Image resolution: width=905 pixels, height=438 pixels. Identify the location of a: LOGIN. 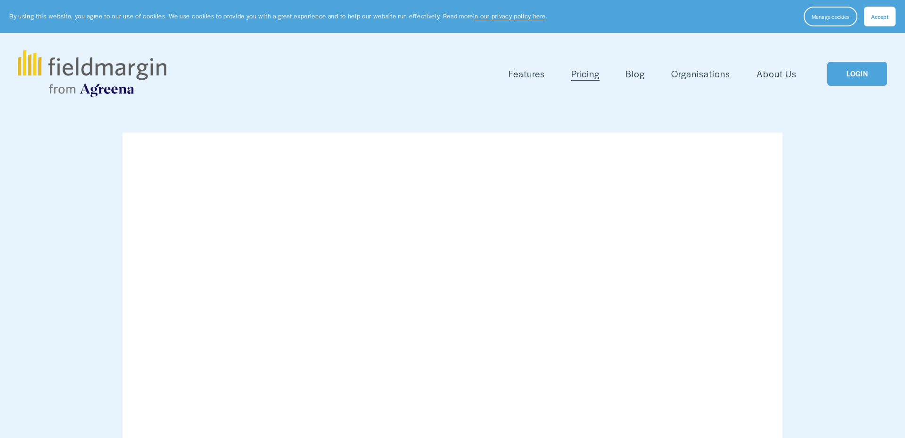
(857, 74).